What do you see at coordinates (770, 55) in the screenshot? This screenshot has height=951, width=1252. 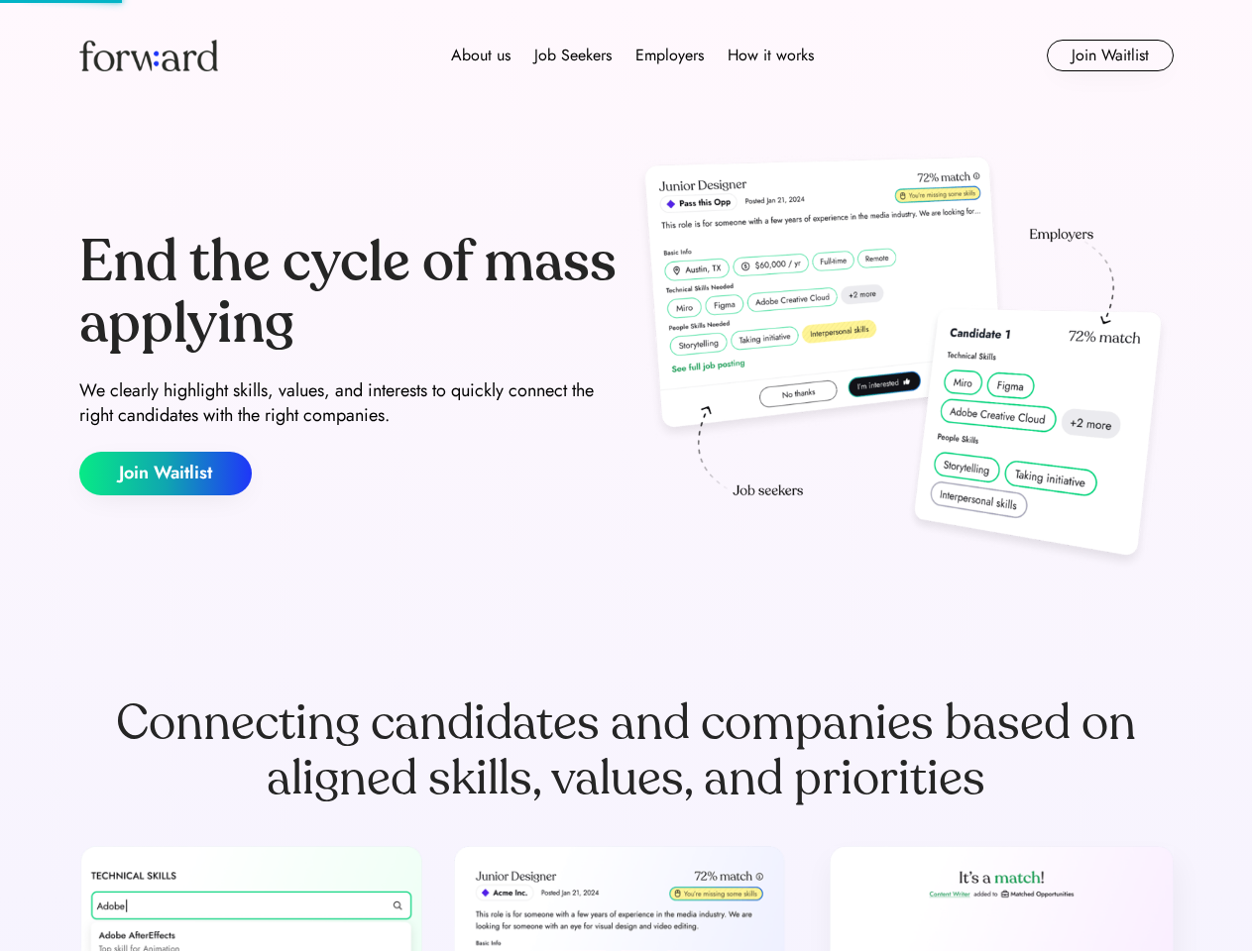 I see `div: How it works` at bounding box center [770, 55].